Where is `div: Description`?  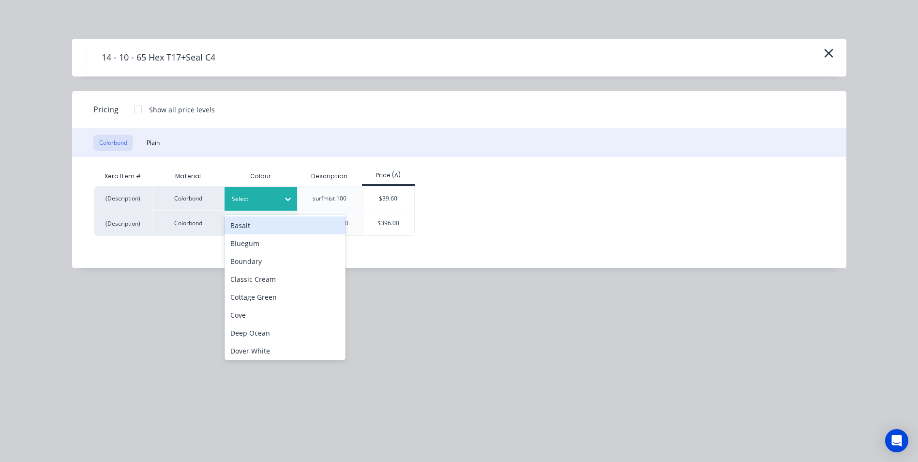 div: Description is located at coordinates (329, 176).